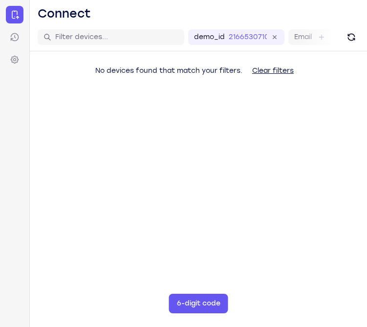 This screenshot has width=367, height=327. Describe the element at coordinates (273, 71) in the screenshot. I see `button: Clear filters` at that location.